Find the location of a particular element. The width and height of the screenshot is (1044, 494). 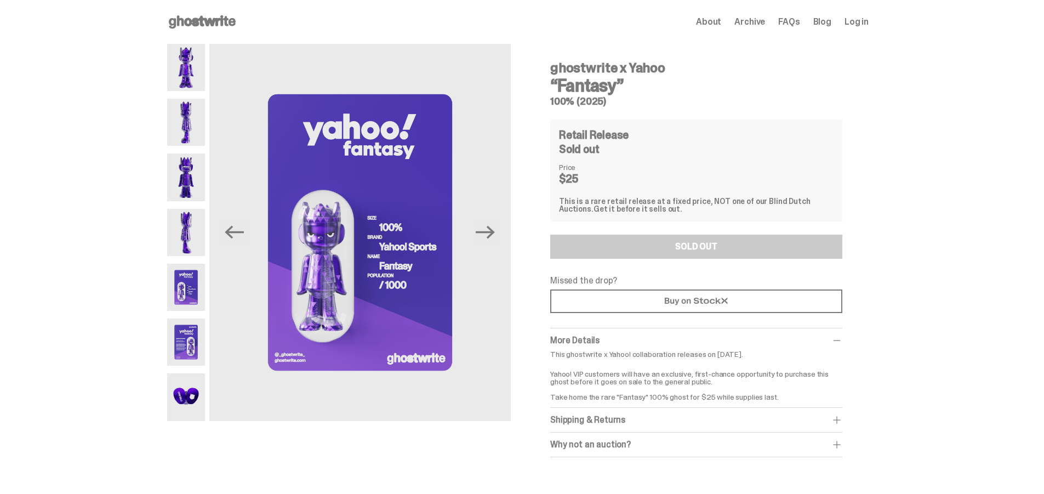

div: Sold out is located at coordinates (696, 149).